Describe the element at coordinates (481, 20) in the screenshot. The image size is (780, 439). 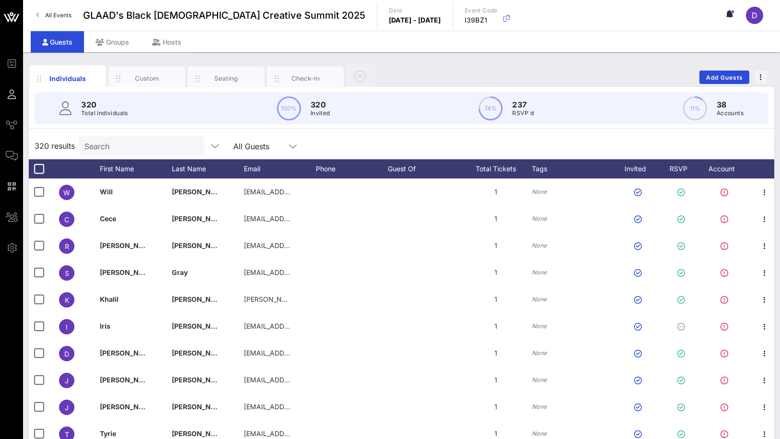
I see `p: I39BZ1` at that location.